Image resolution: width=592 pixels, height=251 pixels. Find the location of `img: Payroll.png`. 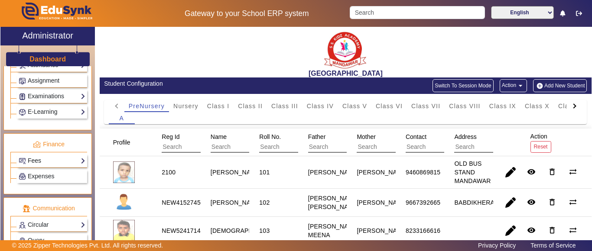

img: Payroll.png is located at coordinates (22, 176).